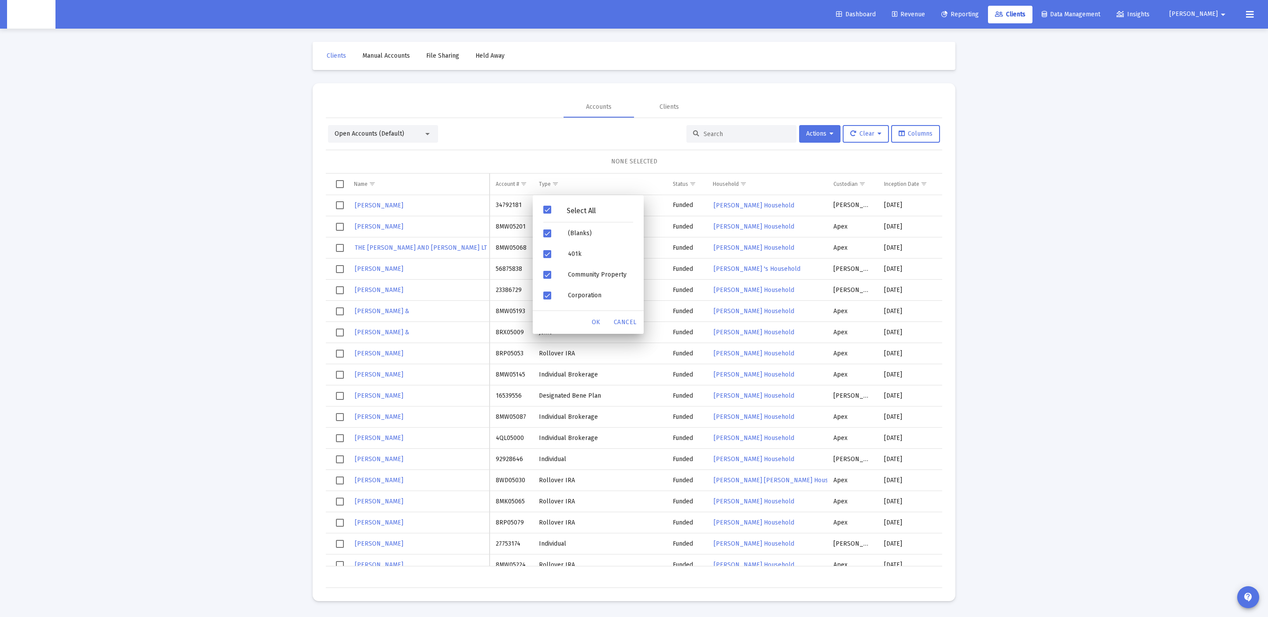 This screenshot has height=617, width=1268. What do you see at coordinates (908, 15) in the screenshot?
I see `a: Revenue` at bounding box center [908, 15].